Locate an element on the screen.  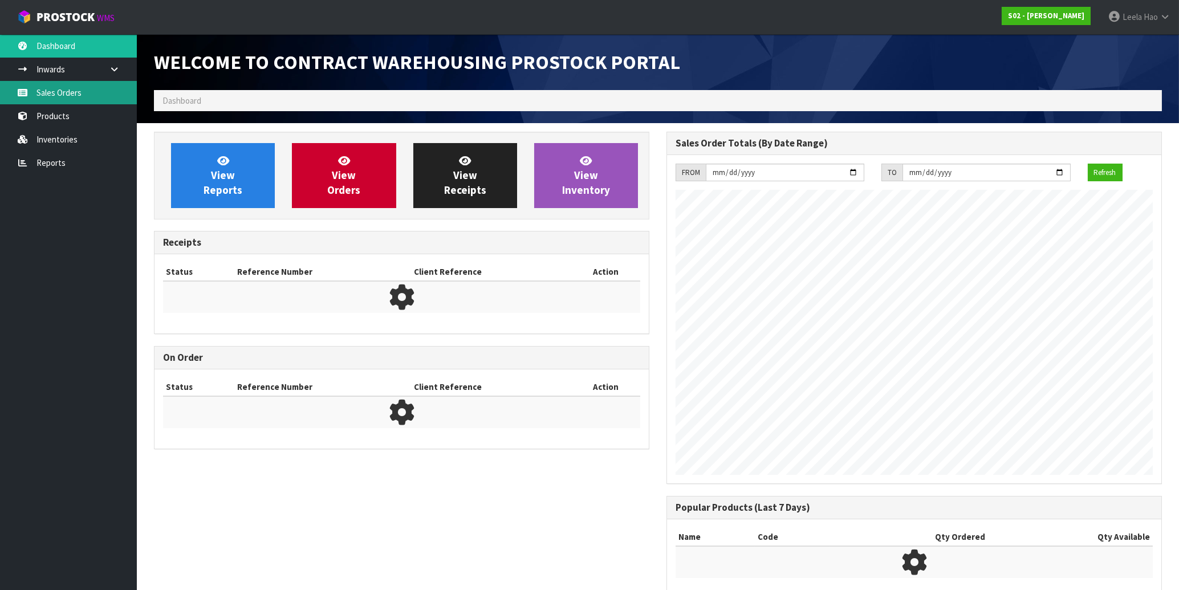
span: Hao is located at coordinates (1151, 17).